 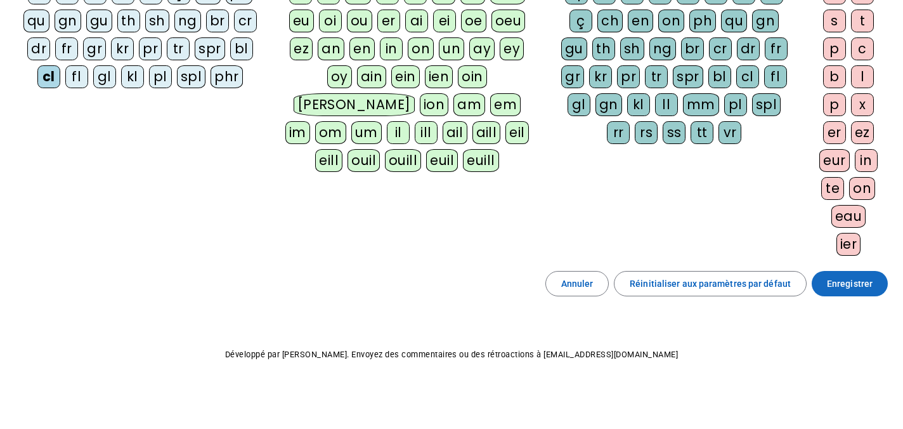 I want to click on div: fr, so click(x=776, y=49).